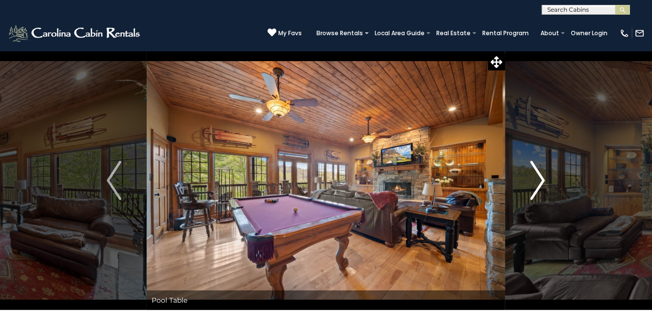  What do you see at coordinates (340, 33) in the screenshot?
I see `a: Browse Rentals` at bounding box center [340, 33].